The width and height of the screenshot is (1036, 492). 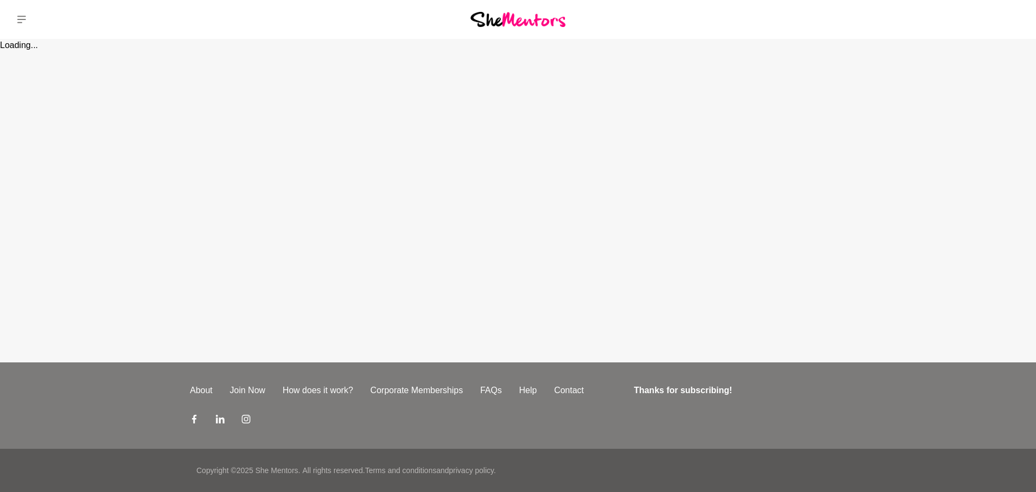 What do you see at coordinates (220, 421) in the screenshot?
I see `a: LinkedIn` at bounding box center [220, 421].